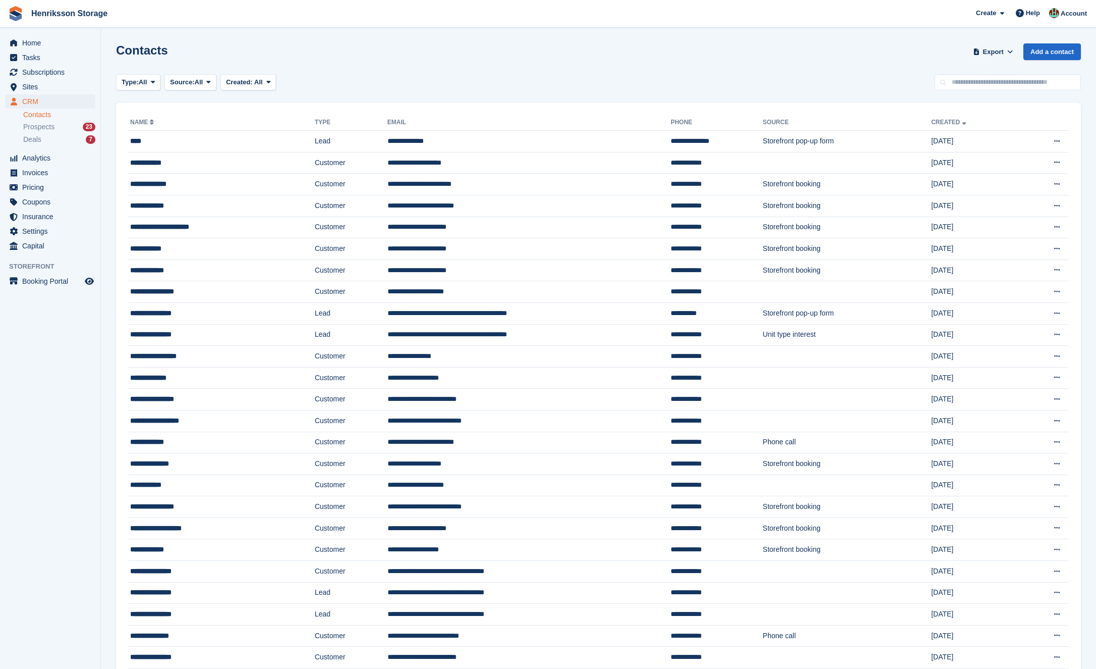 This screenshot has height=669, width=1096. What do you see at coordinates (52, 58) in the screenshot?
I see `span: Tasks` at bounding box center [52, 58].